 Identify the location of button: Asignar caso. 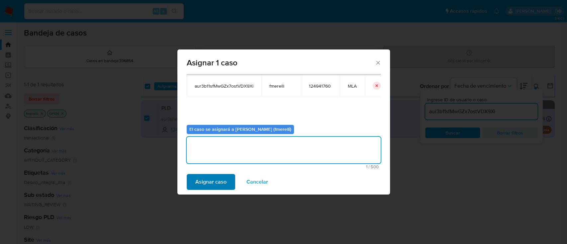
(211, 182).